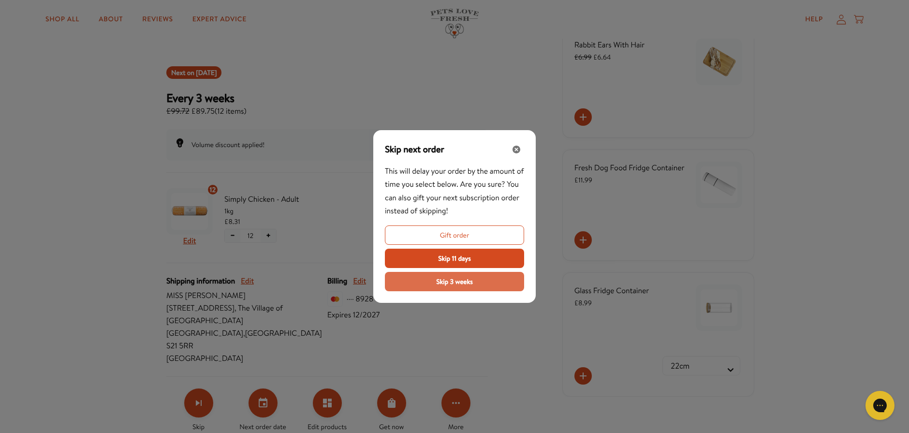 This screenshot has height=433, width=909. I want to click on button: Gorgias live chat, so click(19, 18).